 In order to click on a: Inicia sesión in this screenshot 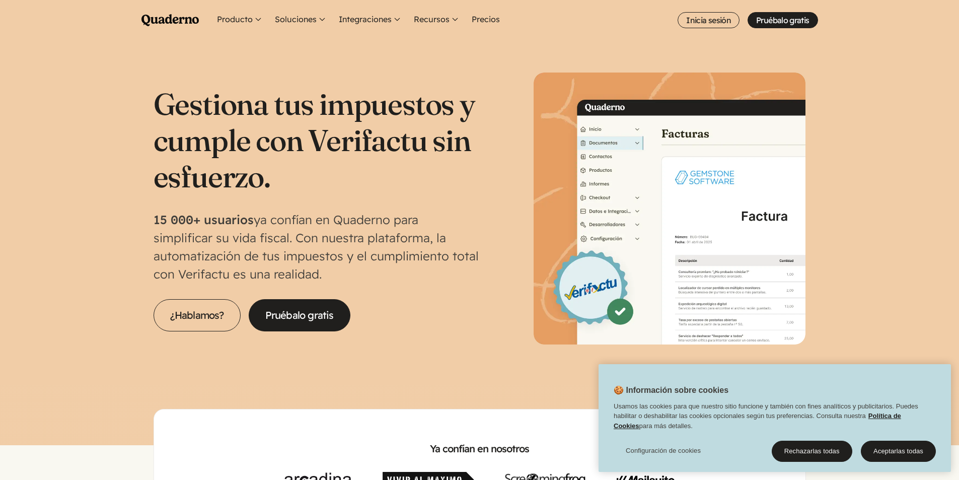, I will do `click(708, 20)`.